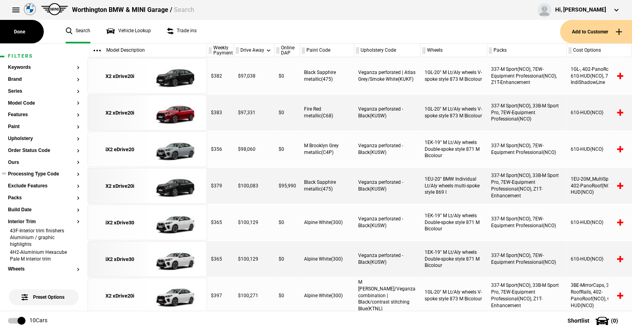 This screenshot has width=632, height=331. I want to click on span: Search, so click(183, 10).